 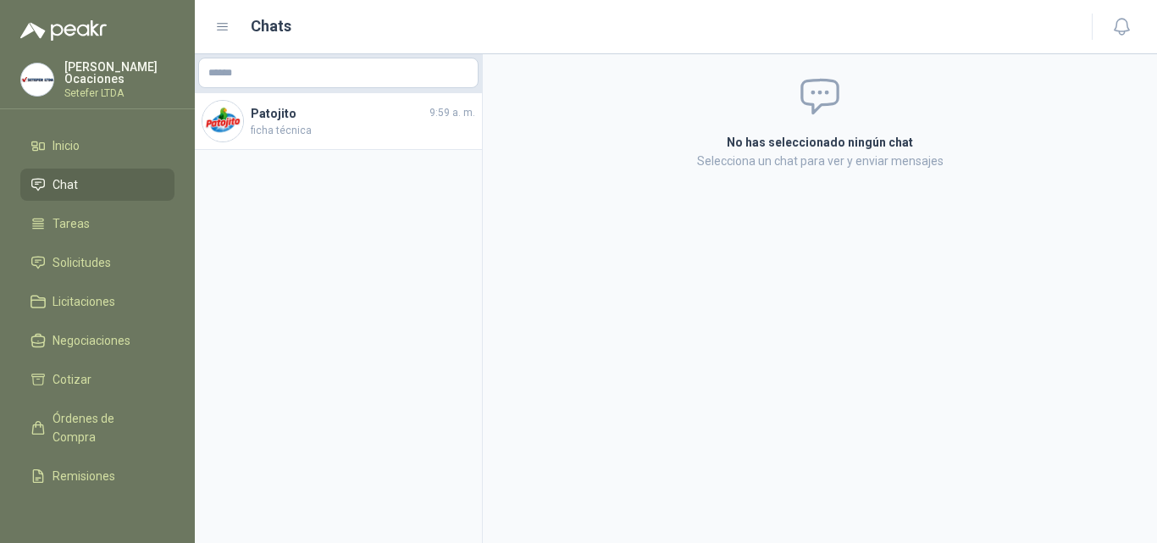 What do you see at coordinates (820, 142) in the screenshot?
I see `h2: No has seleccionado ningún chat` at bounding box center [820, 142].